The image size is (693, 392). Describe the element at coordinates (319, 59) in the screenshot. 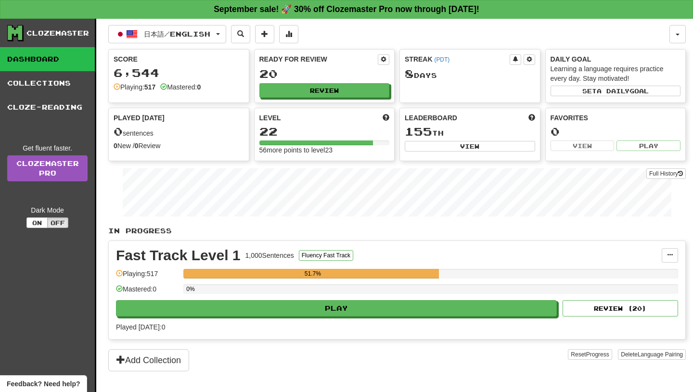

I see `div: Ready for Review` at that location.